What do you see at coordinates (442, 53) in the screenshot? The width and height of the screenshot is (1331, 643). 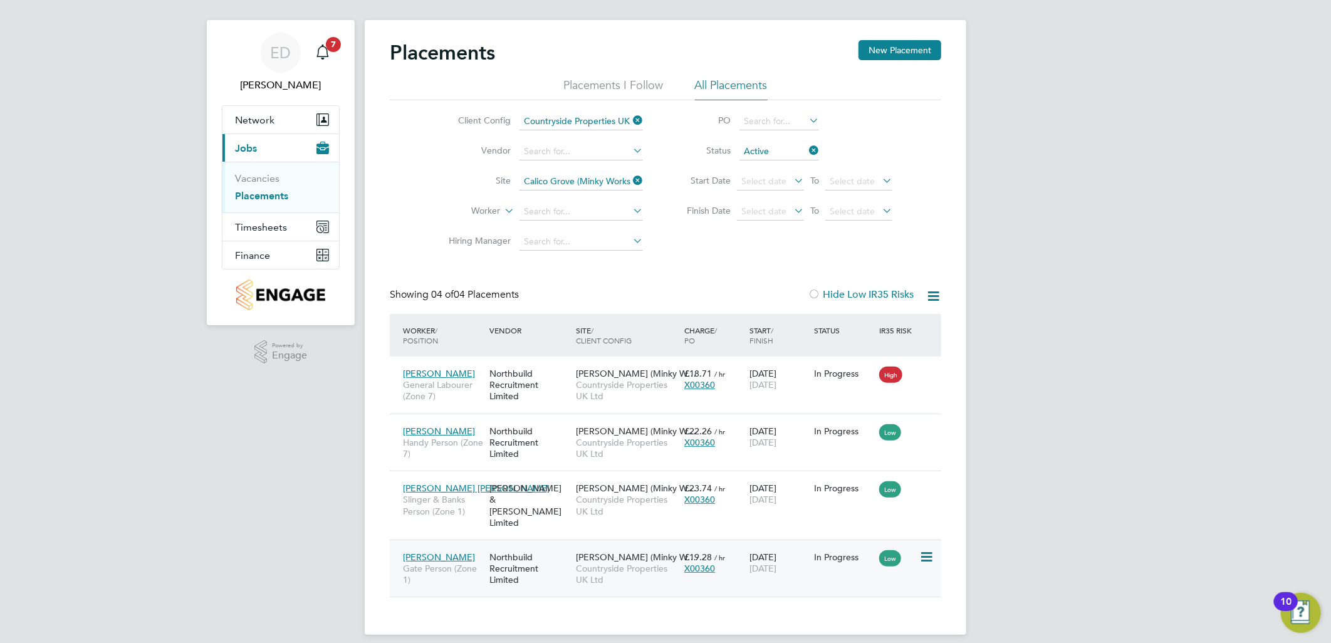 I see `h2: Placements` at bounding box center [442, 53].